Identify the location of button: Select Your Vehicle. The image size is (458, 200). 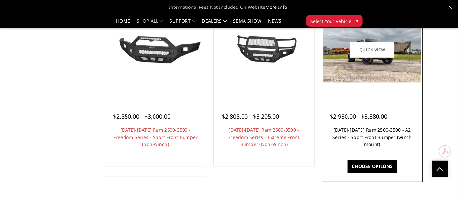
(335, 21).